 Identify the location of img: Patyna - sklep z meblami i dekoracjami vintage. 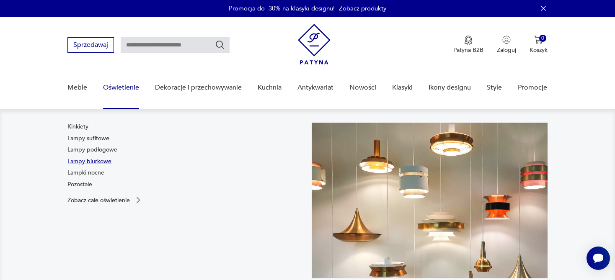
(314, 44).